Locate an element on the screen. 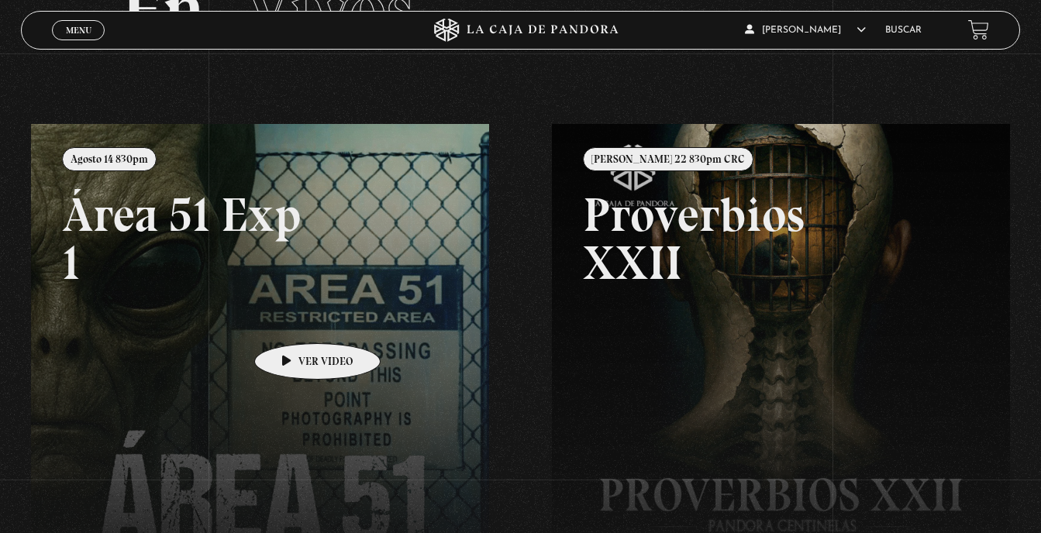 The image size is (1041, 533). span: Menu is located at coordinates (78, 30).